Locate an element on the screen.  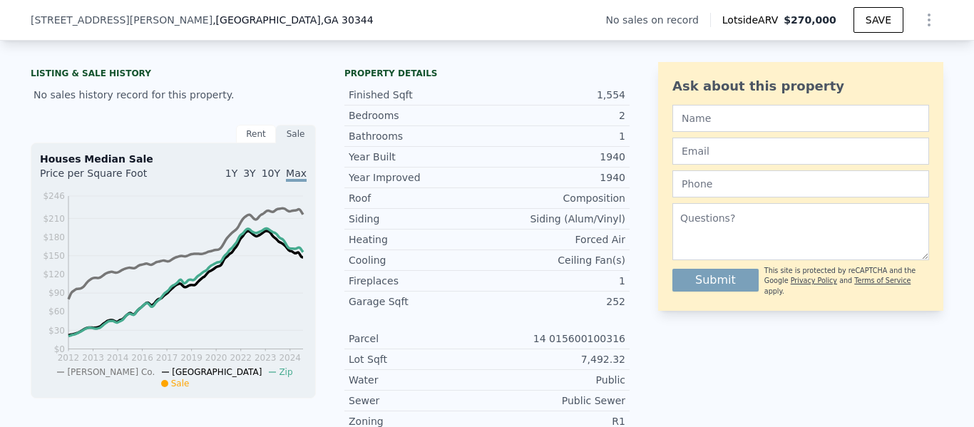
button: SAVE is located at coordinates (879, 20).